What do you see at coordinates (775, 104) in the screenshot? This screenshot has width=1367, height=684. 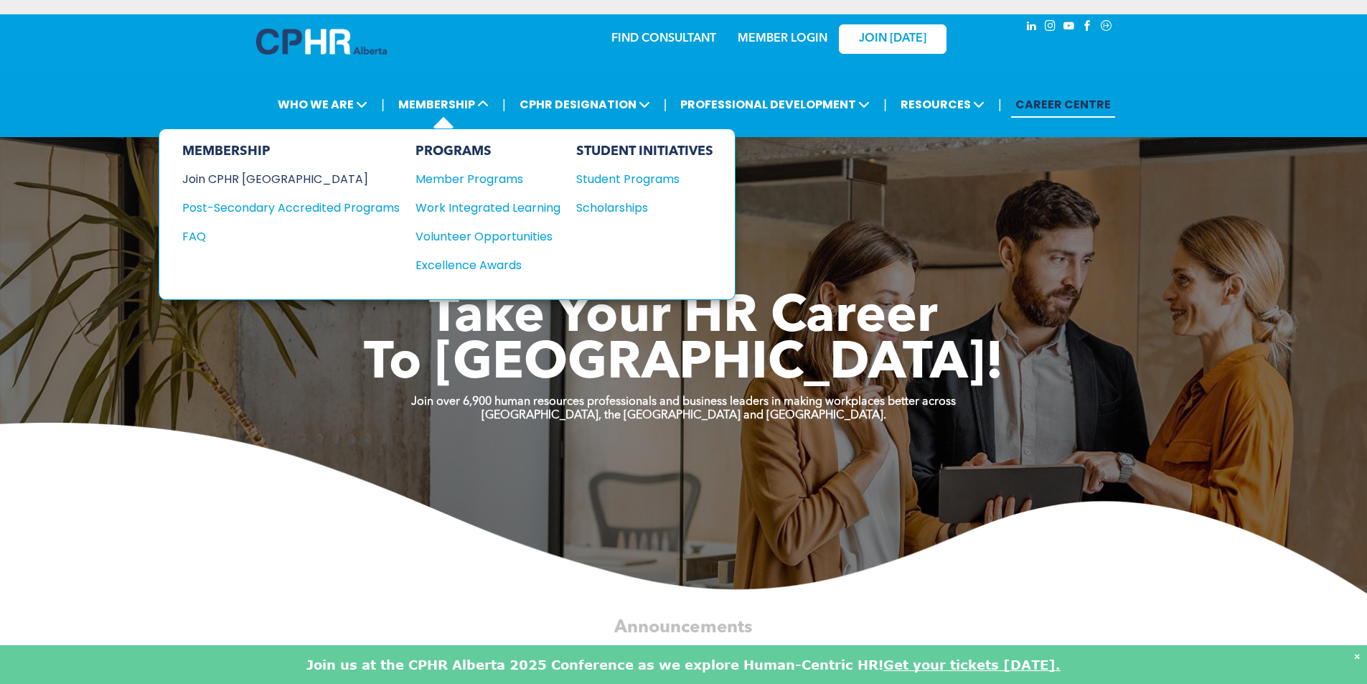 I see `span: PROFESSIONAL DEVELOPMENT` at bounding box center [775, 104].